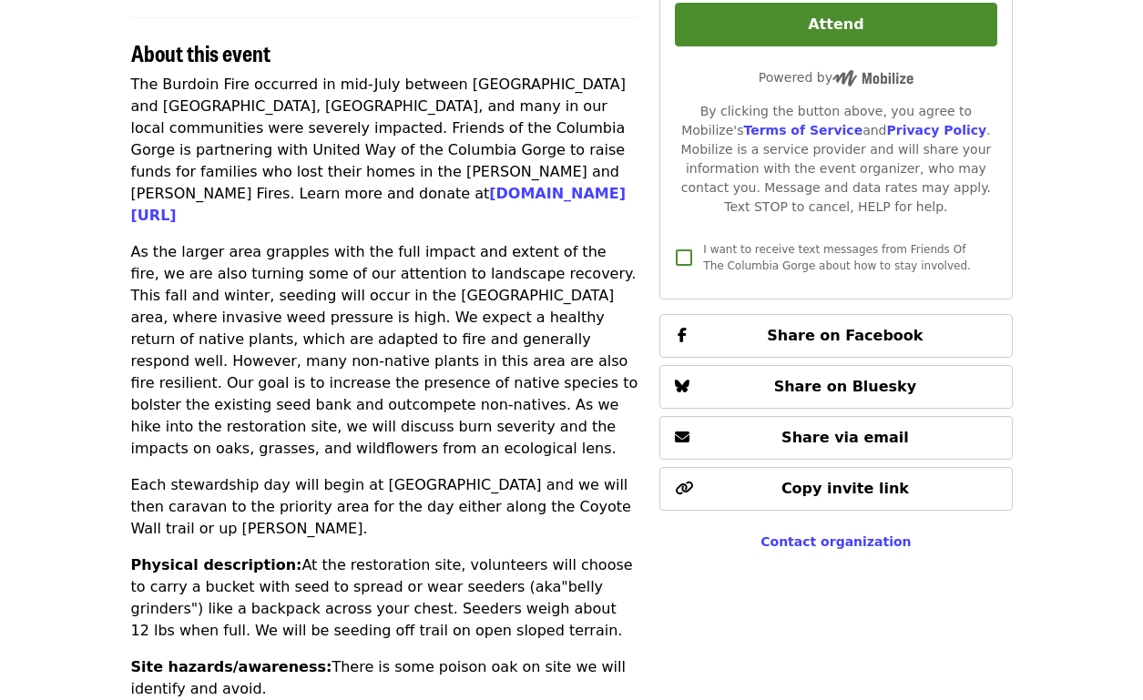  I want to click on p: As the larger area grapples with the full impact and extent of the fire, we are also turning some..., so click(384, 351).